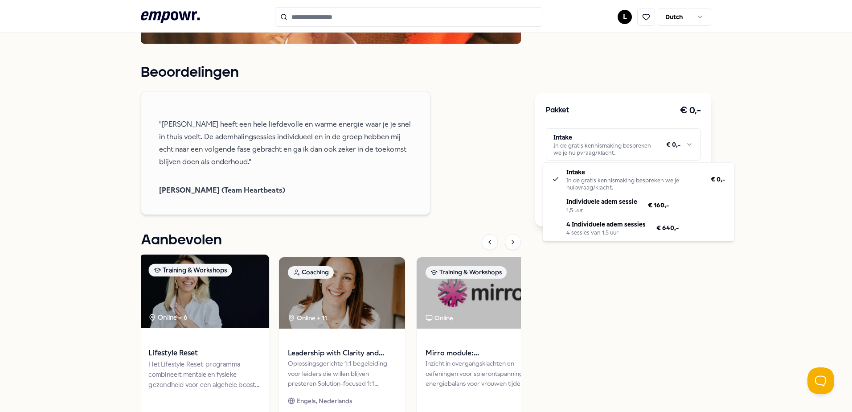 The width and height of the screenshot is (852, 412). Describe the element at coordinates (633, 184) in the screenshot. I see `div: In de gratis kennismaking bespreken we je hulpvraag/klacht.` at that location.